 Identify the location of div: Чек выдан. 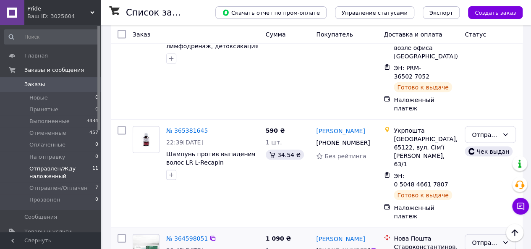
(488, 151).